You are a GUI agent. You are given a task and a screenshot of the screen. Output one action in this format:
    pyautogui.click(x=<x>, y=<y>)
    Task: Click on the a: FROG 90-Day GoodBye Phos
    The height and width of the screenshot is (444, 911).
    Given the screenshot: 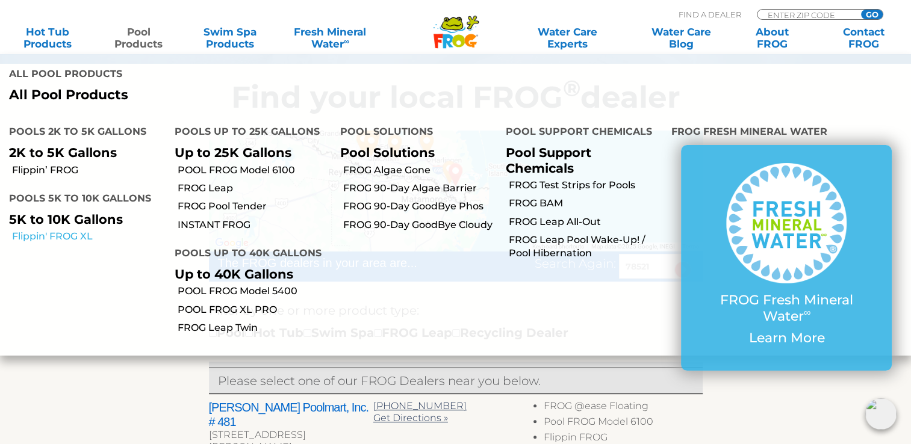 What is the action you would take?
    pyautogui.click(x=420, y=207)
    